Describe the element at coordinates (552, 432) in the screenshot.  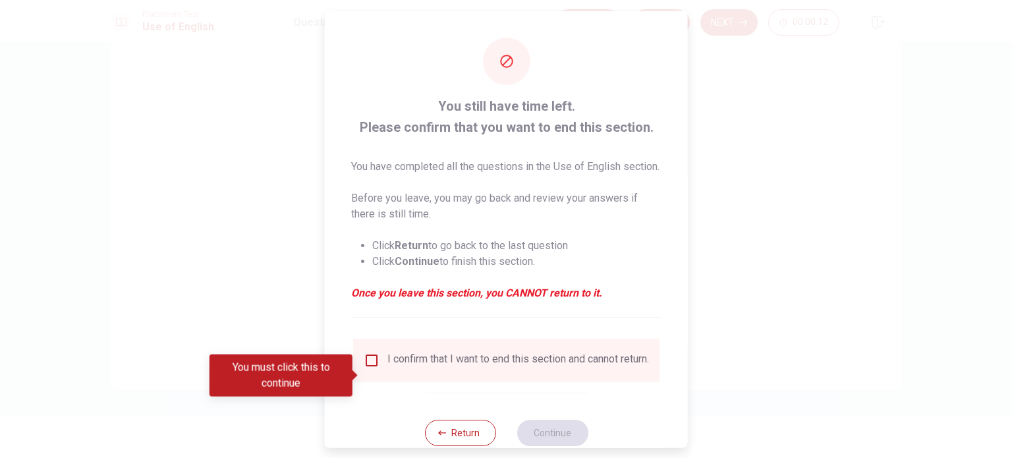
I see `button: Continue` at that location.